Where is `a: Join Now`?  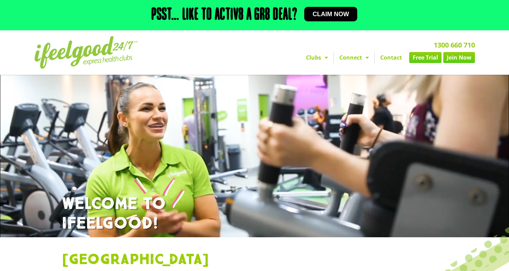 a: Join Now is located at coordinates (459, 57).